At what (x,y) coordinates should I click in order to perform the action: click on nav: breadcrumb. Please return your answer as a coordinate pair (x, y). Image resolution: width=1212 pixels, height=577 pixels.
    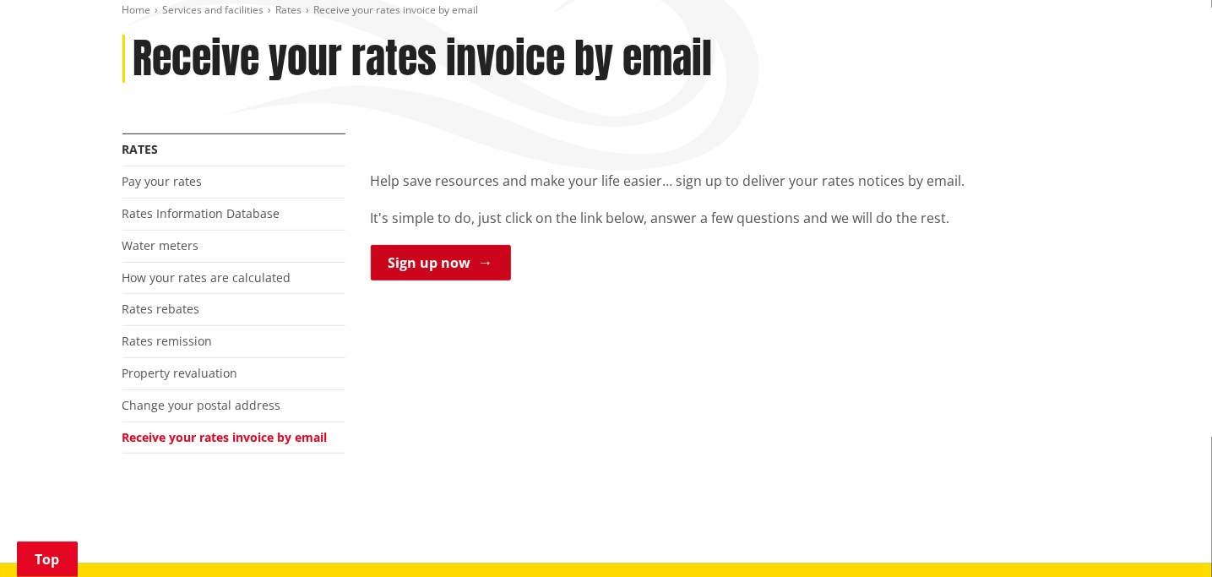
    Looking at the image, I should click on (606, 10).